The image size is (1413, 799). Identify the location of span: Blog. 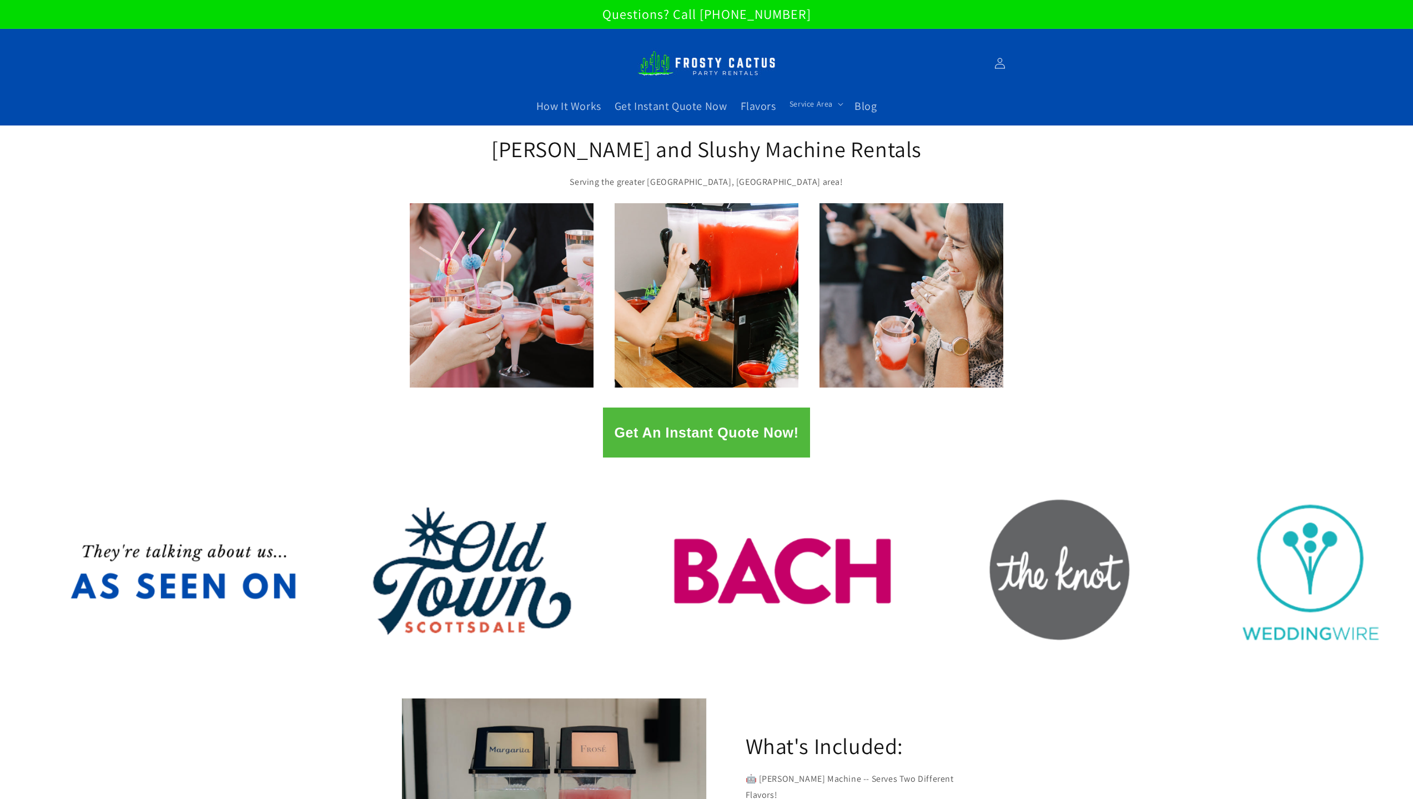
(866, 106).